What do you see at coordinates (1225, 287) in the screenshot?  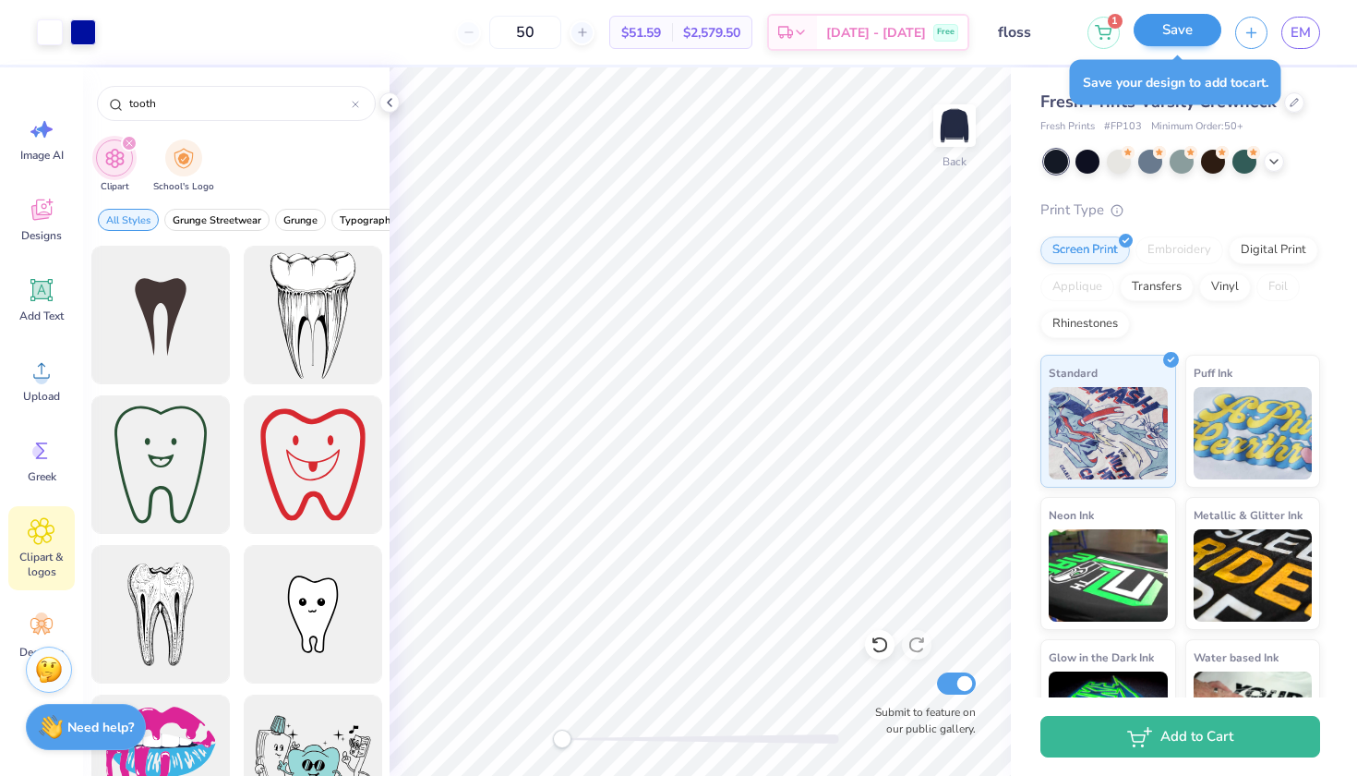 I see `div: Vinyl` at bounding box center [1225, 287].